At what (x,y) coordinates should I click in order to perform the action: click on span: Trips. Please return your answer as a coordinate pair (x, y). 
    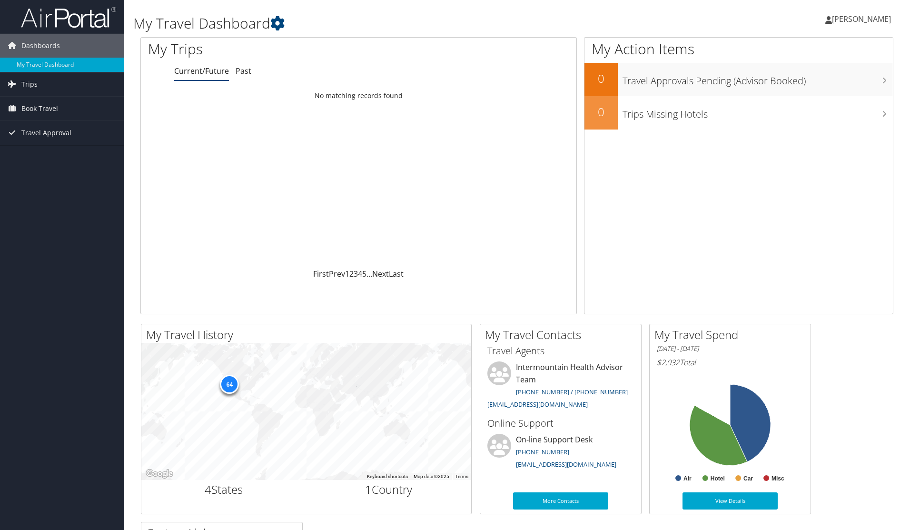
    Looking at the image, I should click on (30, 84).